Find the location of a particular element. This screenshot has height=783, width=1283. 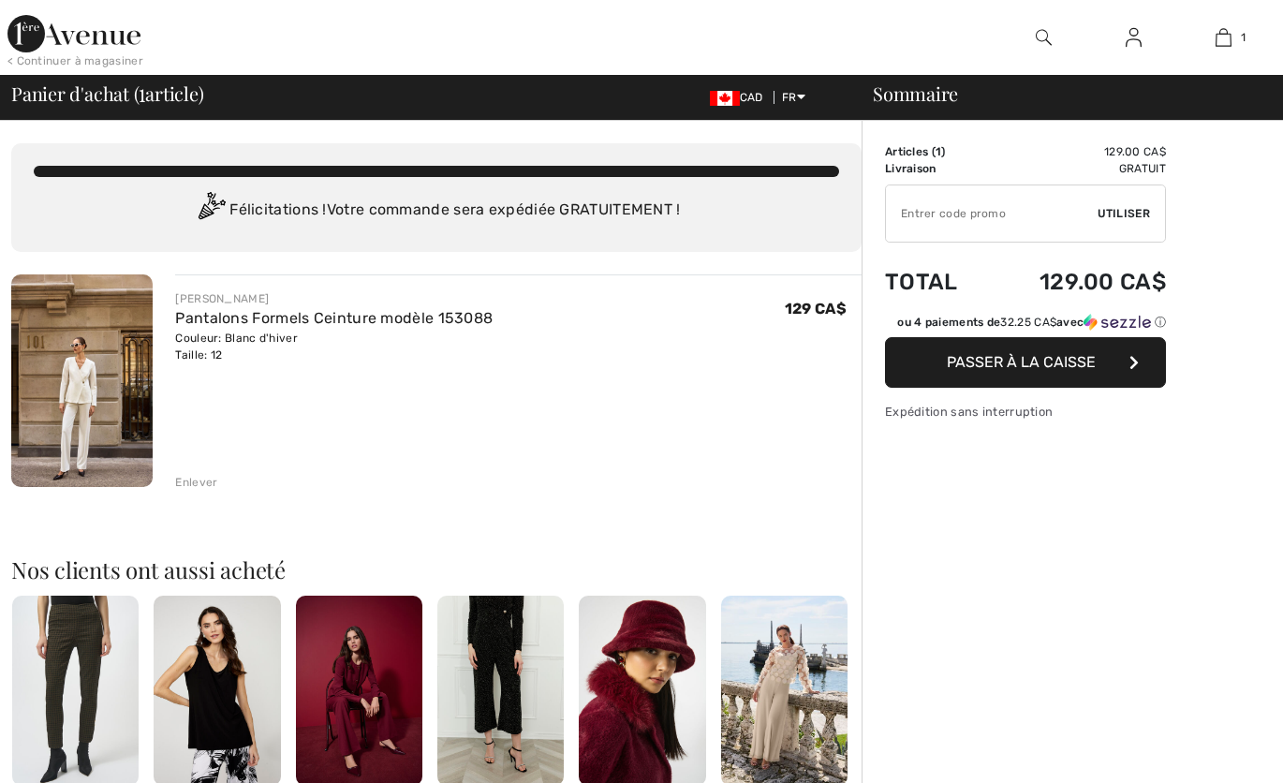

td: Articles ( ) is located at coordinates (936, 152).